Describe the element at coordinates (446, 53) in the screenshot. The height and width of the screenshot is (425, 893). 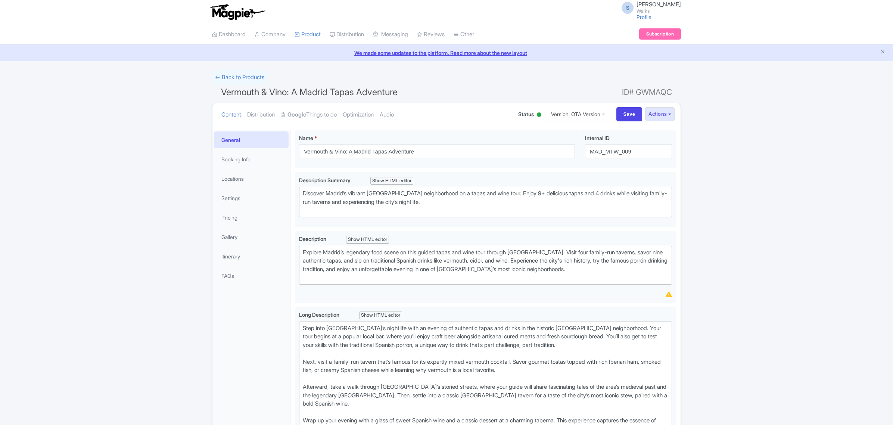
I see `a: We made some updates to the platform. Read more about the new layout` at that location.